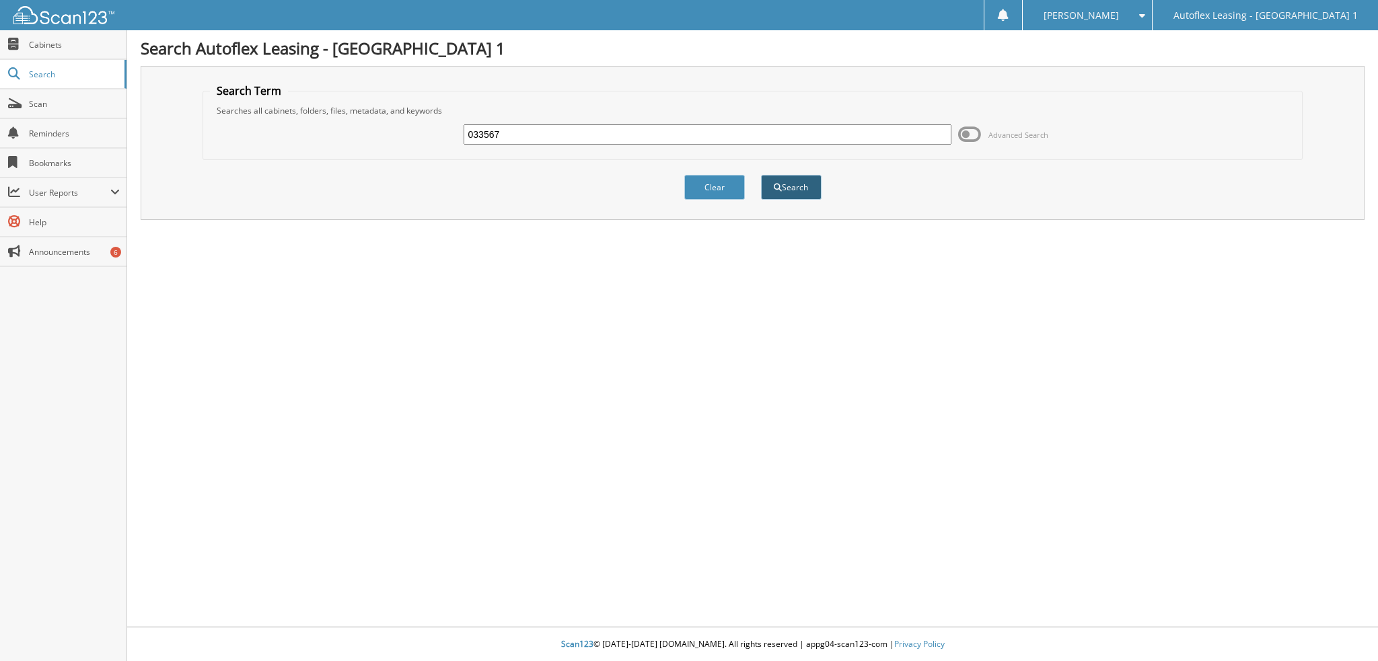  I want to click on span: Cabinets, so click(74, 44).